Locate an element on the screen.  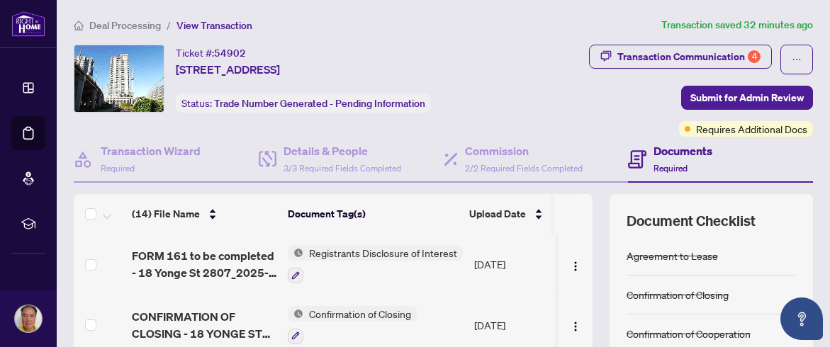
h4: Documents is located at coordinates (683, 151).